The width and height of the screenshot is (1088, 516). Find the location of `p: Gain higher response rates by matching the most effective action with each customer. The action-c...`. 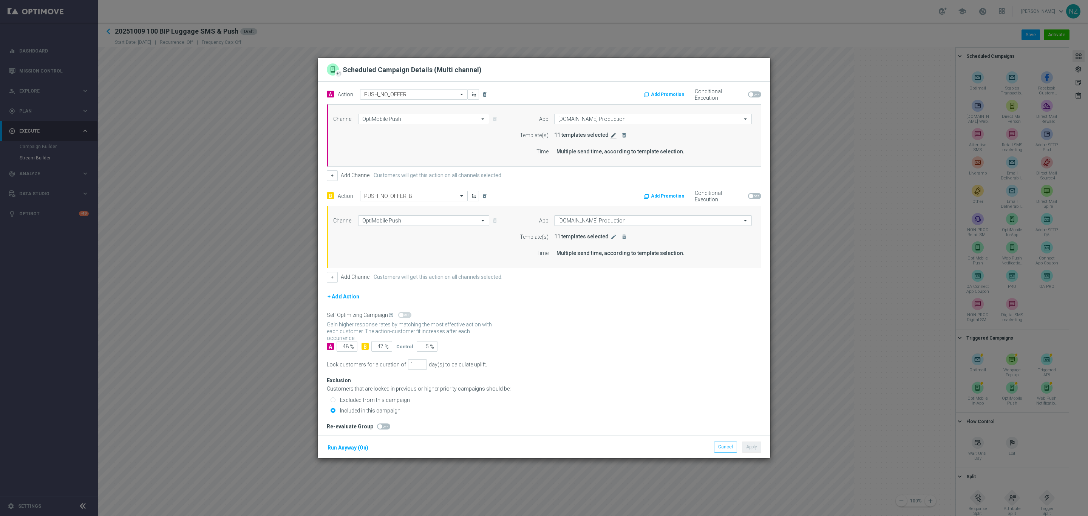

p: Gain higher response rates by matching the most effective action with each customer. The action-c... is located at coordinates (412, 331).